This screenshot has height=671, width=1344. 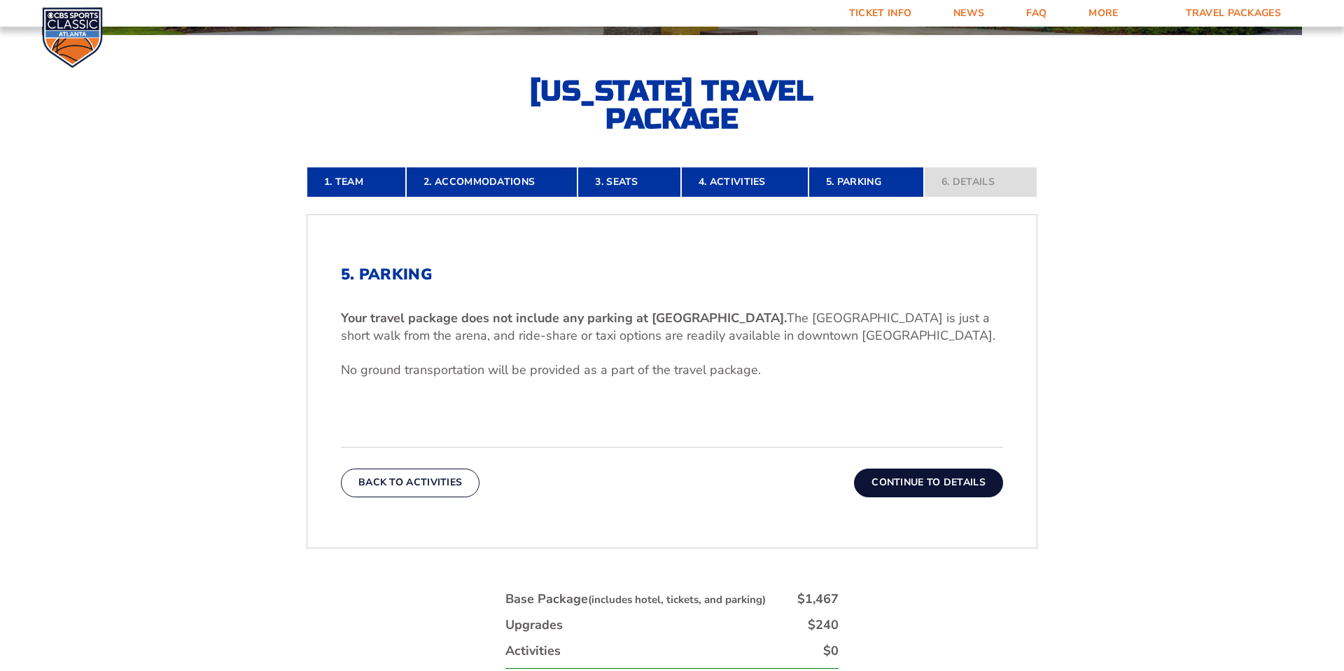 What do you see at coordinates (492, 182) in the screenshot?
I see `a: 2. Accommodations` at bounding box center [492, 182].